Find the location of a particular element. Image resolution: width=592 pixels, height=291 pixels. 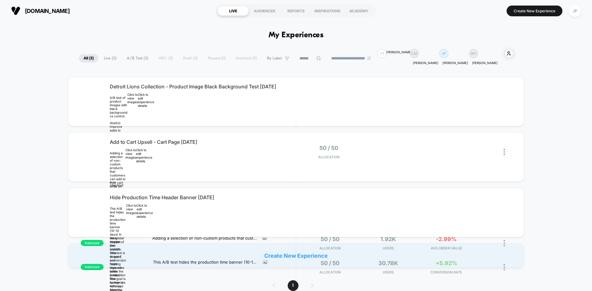

span: A/B Test ( 3 ) is located at coordinates (138, 58).